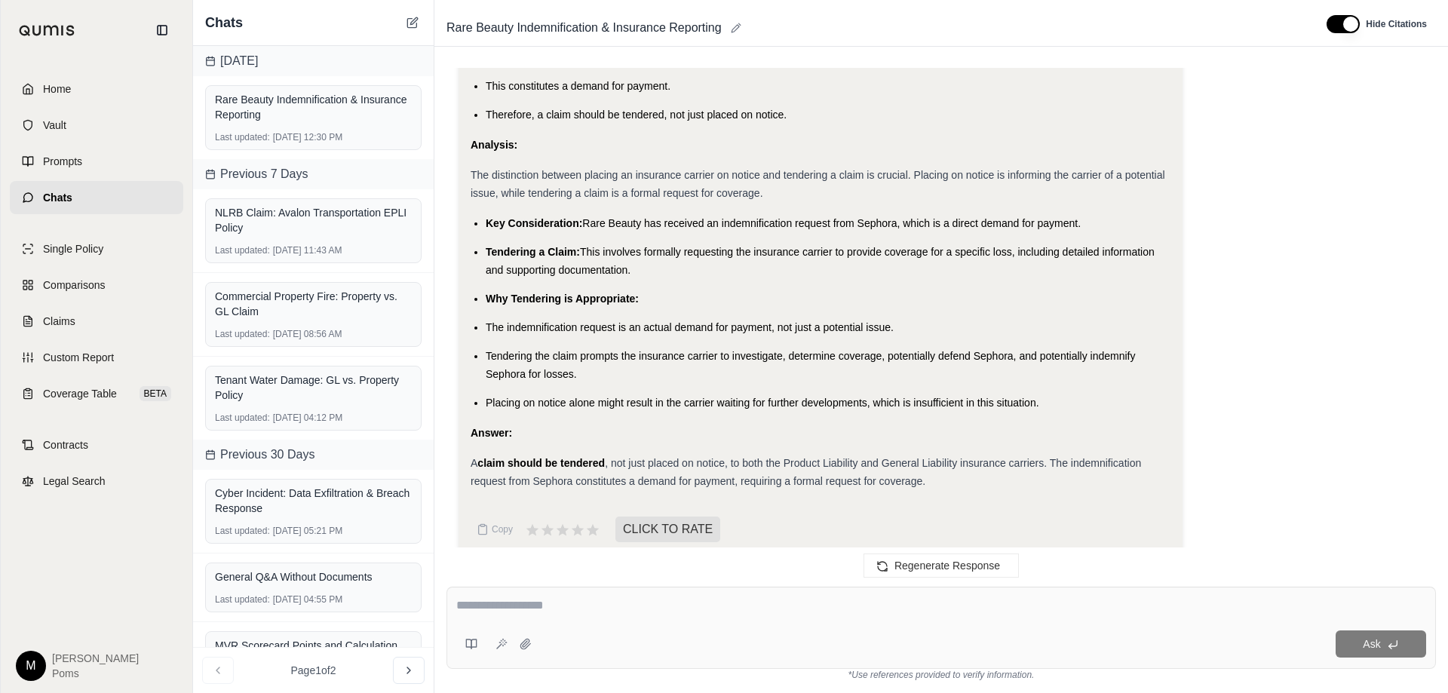  Describe the element at coordinates (532, 252) in the screenshot. I see `span: Tendering a Claim:` at that location.